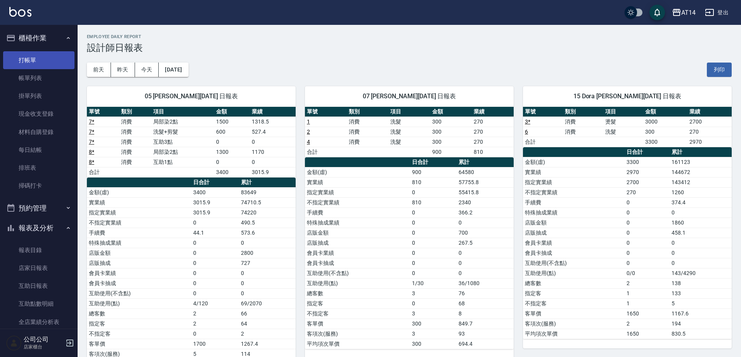  Describe the element at coordinates (485, 243) in the screenshot. I see `td: 267.5` at that location.